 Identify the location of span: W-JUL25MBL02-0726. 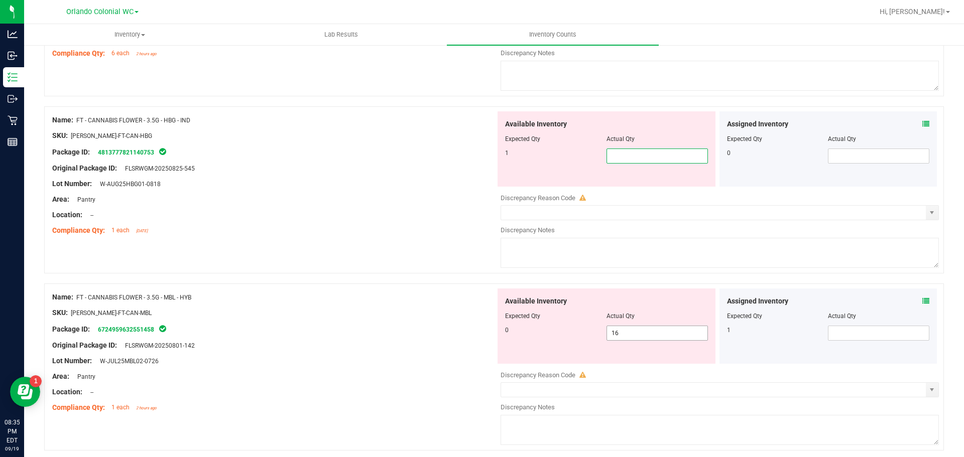
(127, 361).